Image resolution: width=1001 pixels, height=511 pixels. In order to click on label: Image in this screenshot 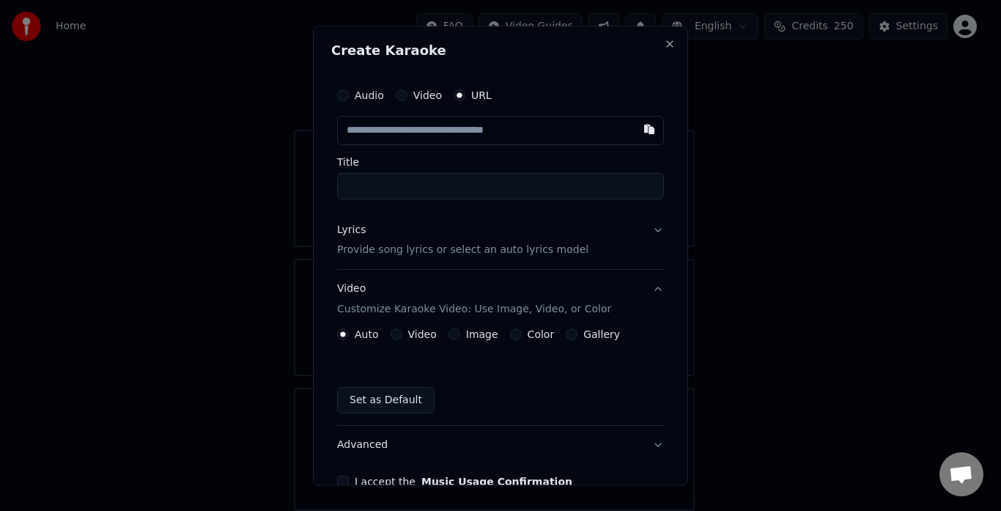, I will do `click(482, 335)`.